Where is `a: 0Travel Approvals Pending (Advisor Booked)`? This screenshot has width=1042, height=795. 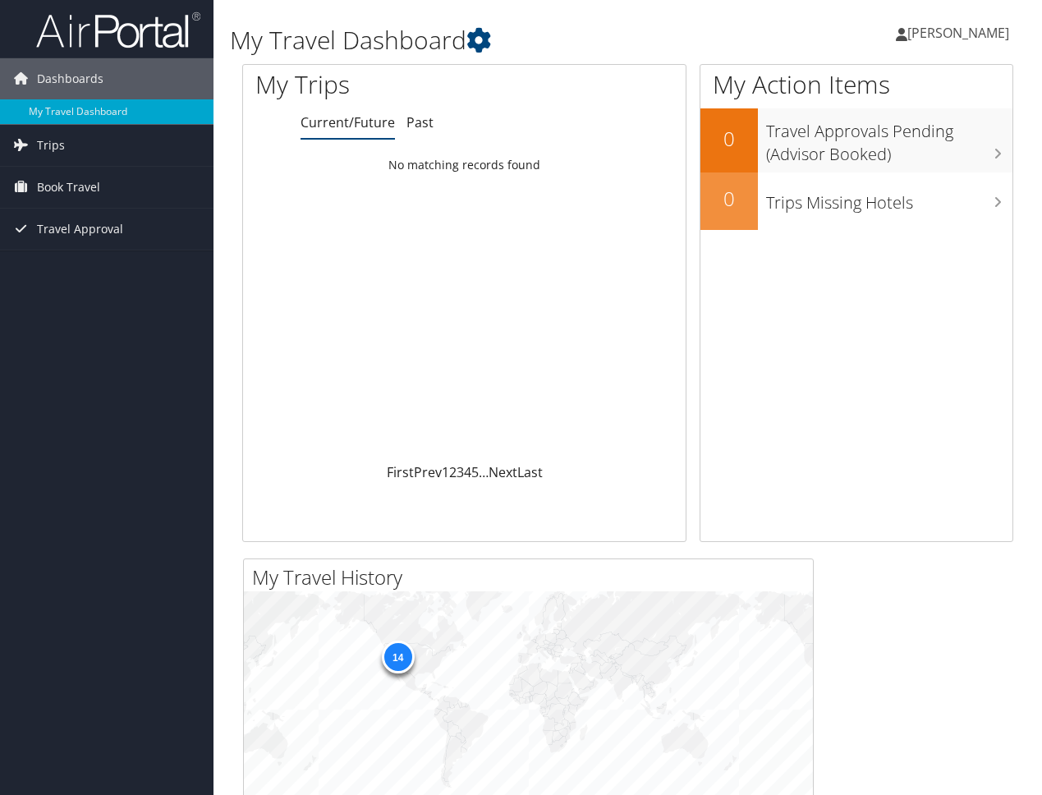
a: 0Travel Approvals Pending (Advisor Booked) is located at coordinates (857, 140).